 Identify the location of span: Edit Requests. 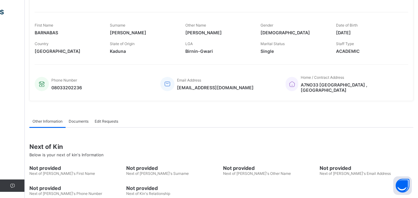
(106, 121).